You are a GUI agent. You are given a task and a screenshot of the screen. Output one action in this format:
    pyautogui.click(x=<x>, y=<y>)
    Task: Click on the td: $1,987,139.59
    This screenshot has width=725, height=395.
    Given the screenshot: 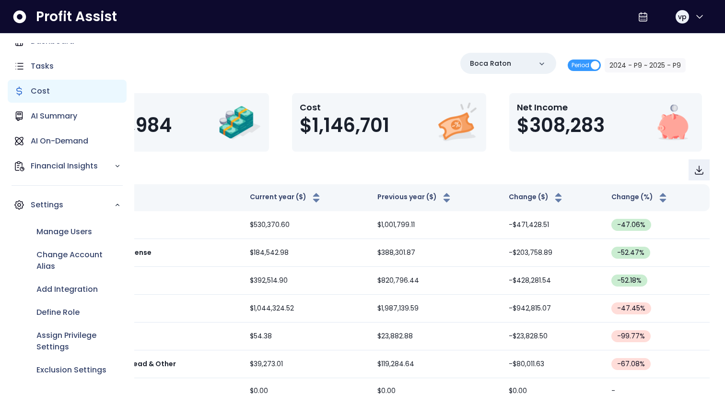 What is the action you would take?
    pyautogui.click(x=435, y=308)
    